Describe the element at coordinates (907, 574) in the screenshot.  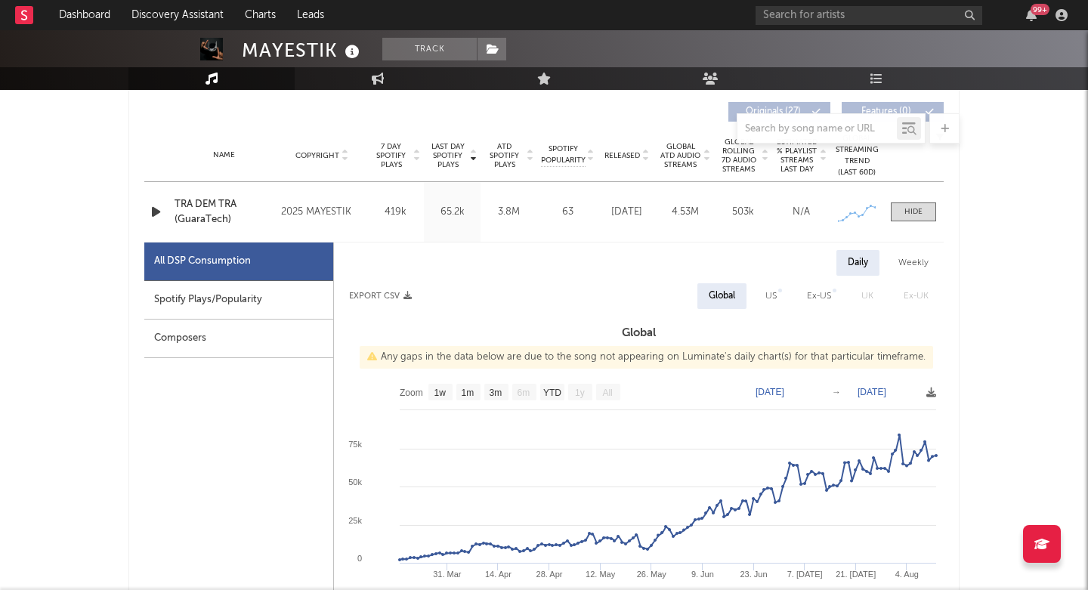
I see `text: 4. Aug` at that location.